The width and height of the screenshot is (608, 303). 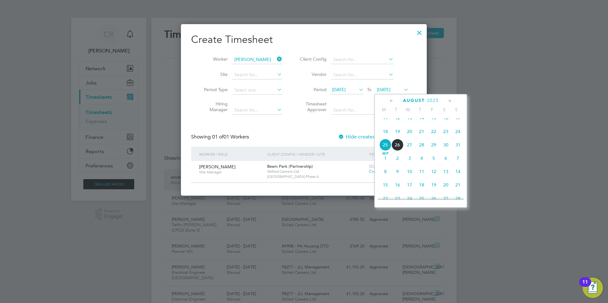 I want to click on span: W, so click(x=408, y=110).